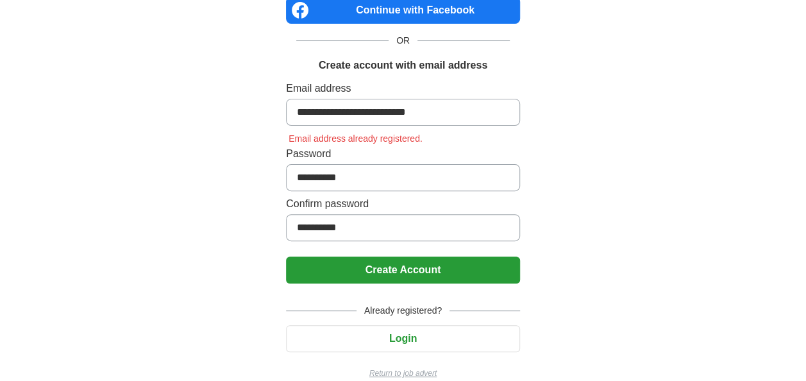 Image resolution: width=806 pixels, height=381 pixels. Describe the element at coordinates (403, 89) in the screenshot. I see `label: Email address` at that location.